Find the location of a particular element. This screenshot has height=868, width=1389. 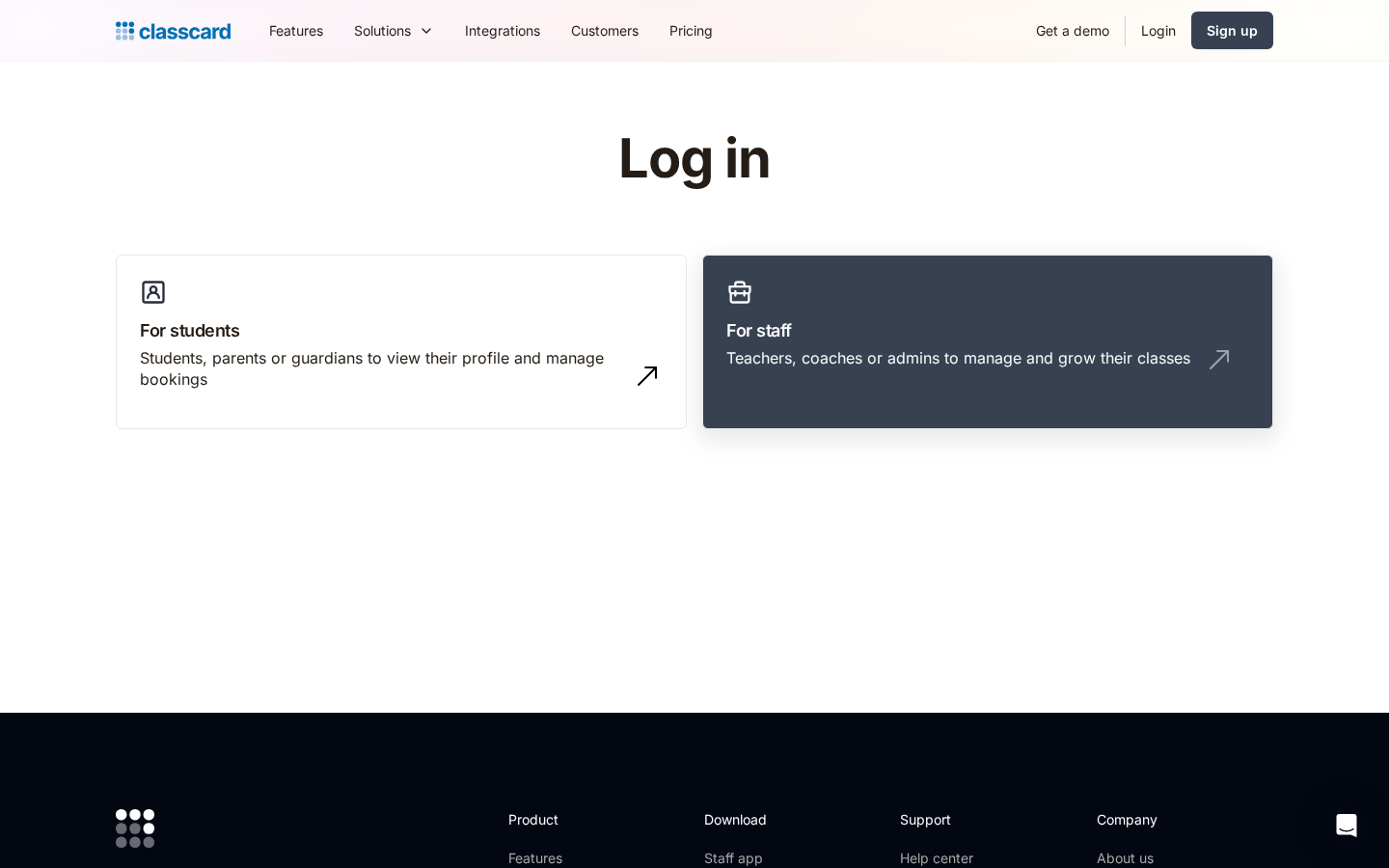

h1: Log in is located at coordinates (695, 159).